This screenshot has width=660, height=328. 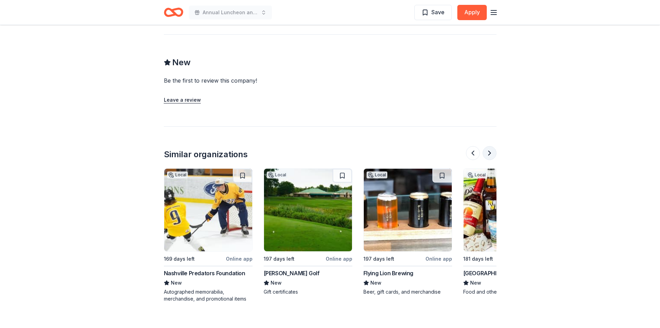 What do you see at coordinates (408, 232) in the screenshot?
I see `a: Image for Flying Lion Brewing Local197 days leftOnline appFlying Lion BrewingNewBeer, gift cards,...` at bounding box center [408, 232].